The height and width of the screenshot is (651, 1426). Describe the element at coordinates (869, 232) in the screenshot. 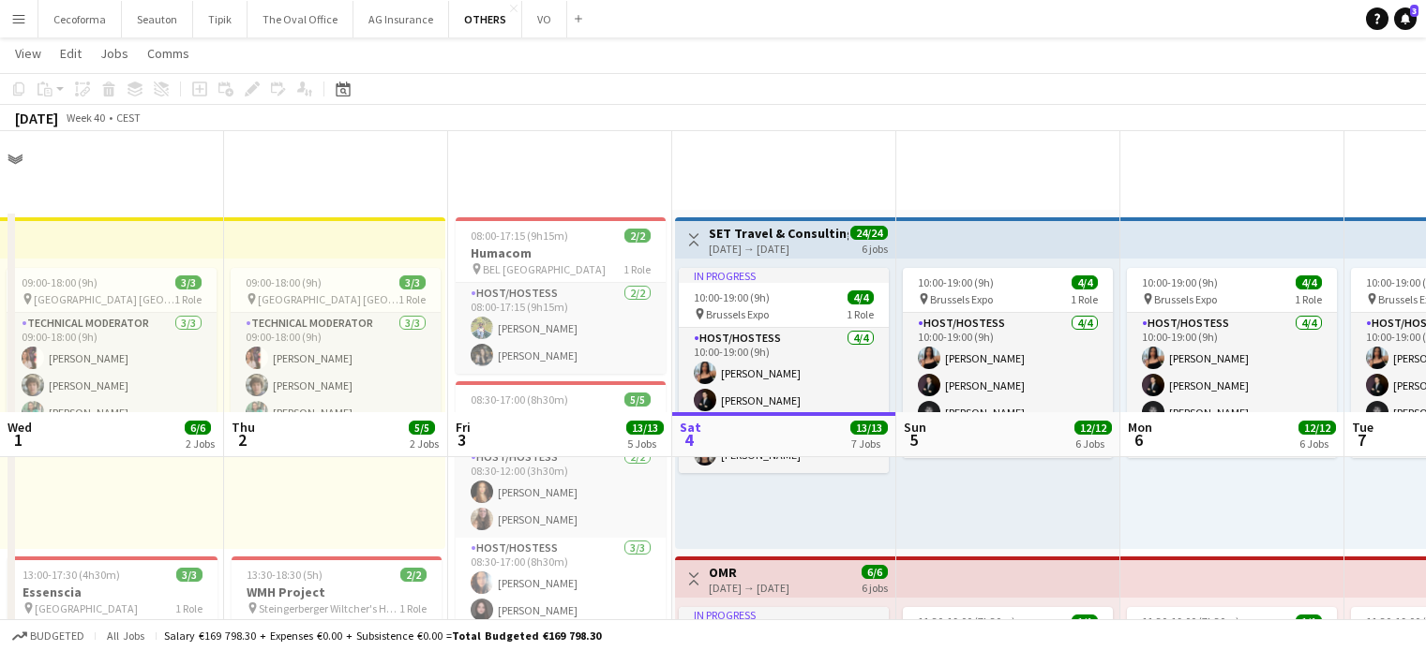

I see `span: 24/24` at that location.